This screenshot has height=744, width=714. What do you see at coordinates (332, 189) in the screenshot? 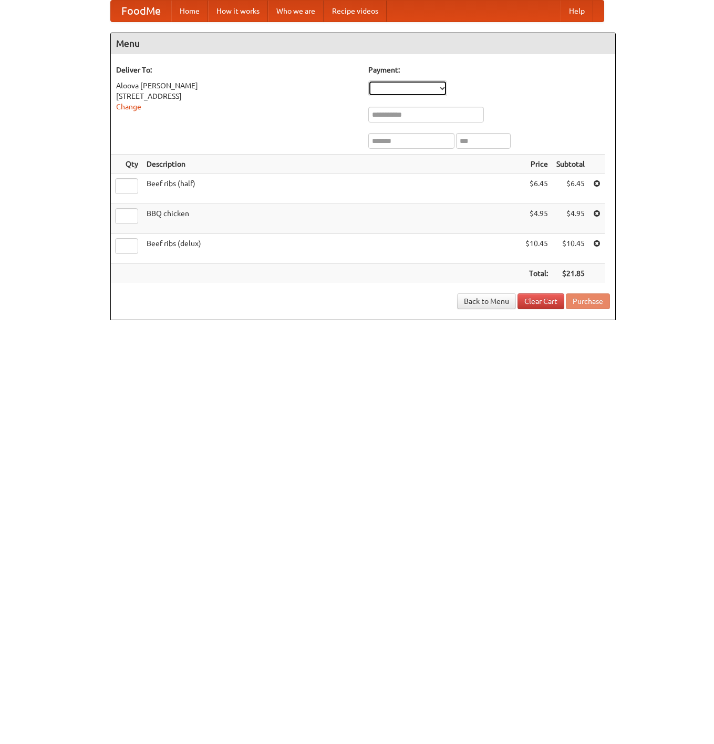
I see `td: Beef ribs (half)` at bounding box center [332, 189].